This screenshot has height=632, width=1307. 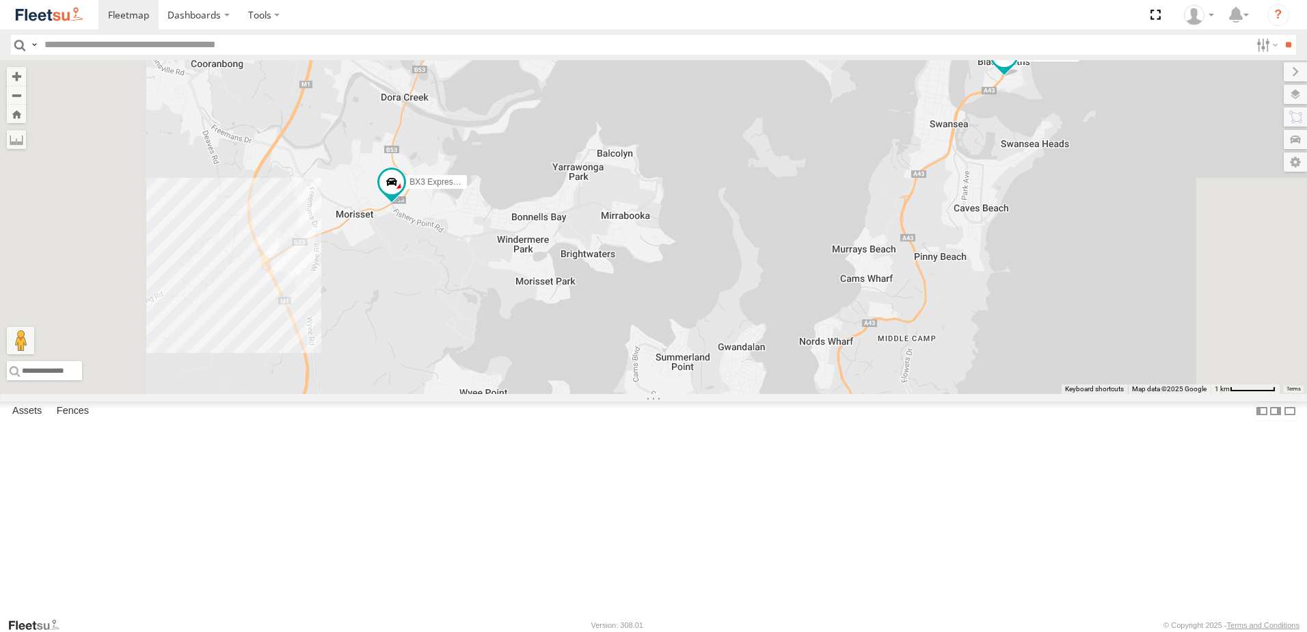 What do you see at coordinates (1199, 15) in the screenshot?
I see `div: Oliver Lees` at bounding box center [1199, 15].